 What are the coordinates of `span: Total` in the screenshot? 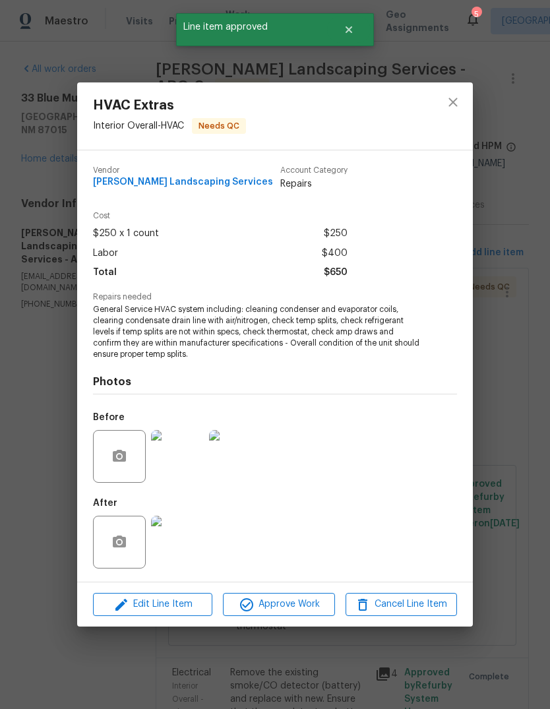 It's located at (105, 272).